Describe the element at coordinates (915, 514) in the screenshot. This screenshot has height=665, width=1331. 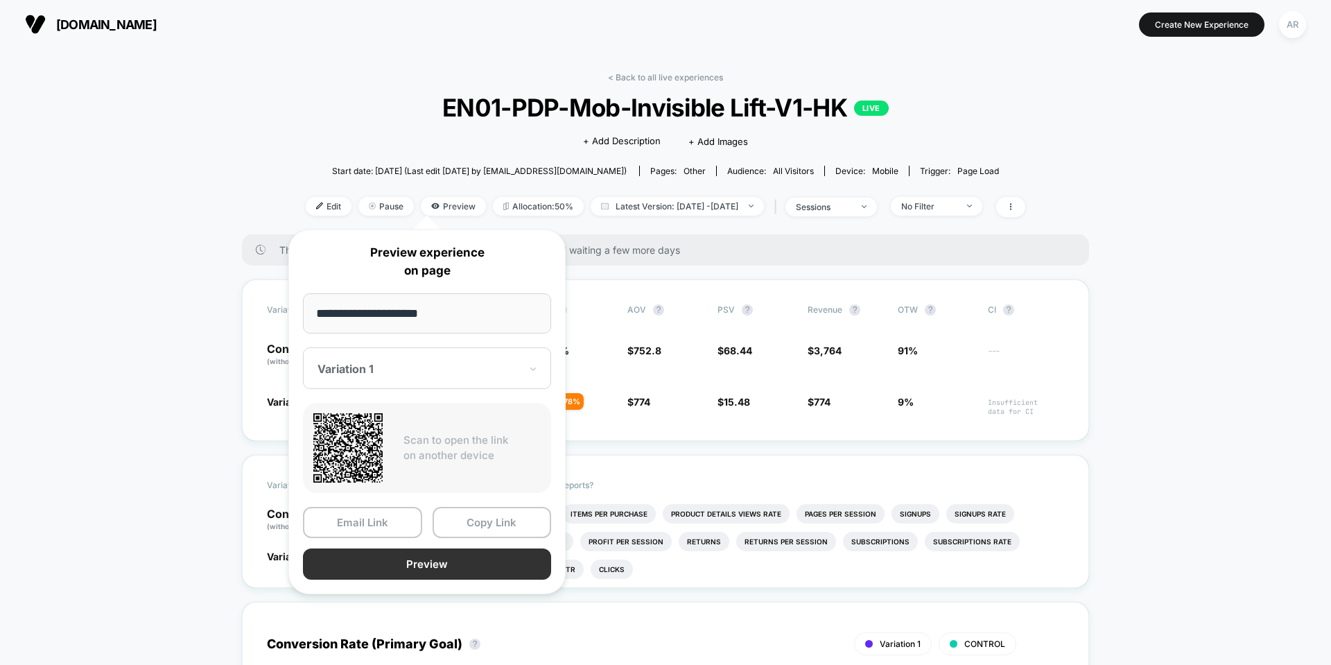
I see `li: Signups` at that location.